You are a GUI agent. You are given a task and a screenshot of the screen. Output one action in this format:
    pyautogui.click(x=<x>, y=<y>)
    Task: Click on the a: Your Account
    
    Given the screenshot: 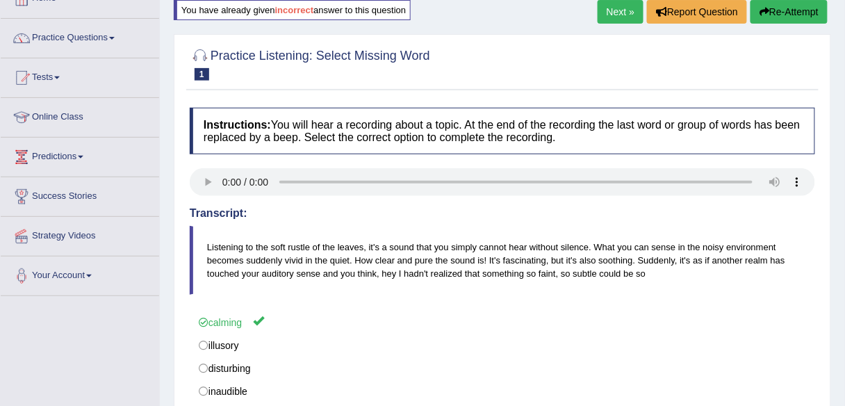 What is the action you would take?
    pyautogui.click(x=80, y=274)
    